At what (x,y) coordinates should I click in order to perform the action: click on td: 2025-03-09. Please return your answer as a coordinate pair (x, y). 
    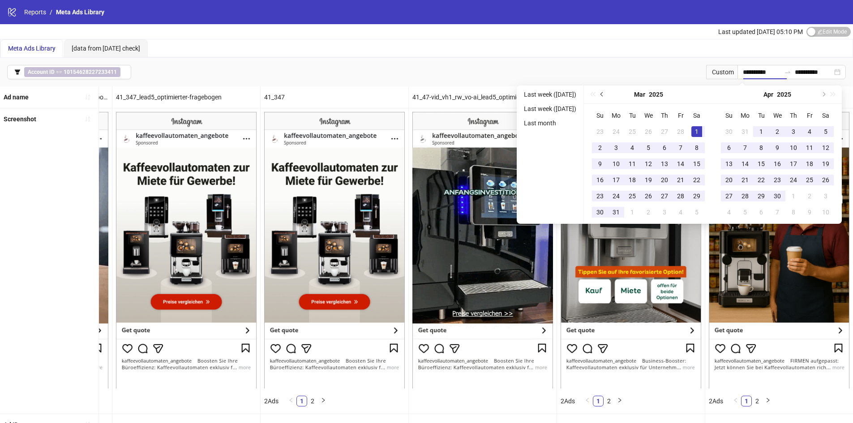
    Looking at the image, I should click on (600, 164).